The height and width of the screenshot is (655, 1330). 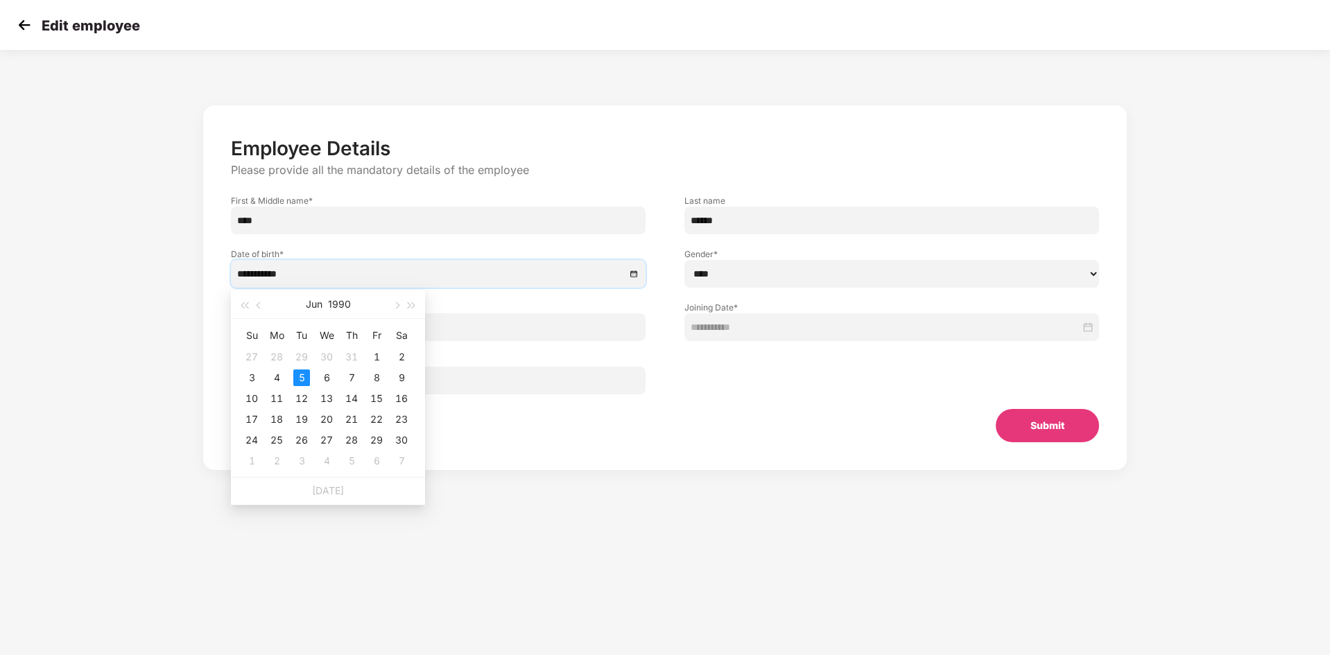 I want to click on td: 1990-06-13, so click(x=327, y=399).